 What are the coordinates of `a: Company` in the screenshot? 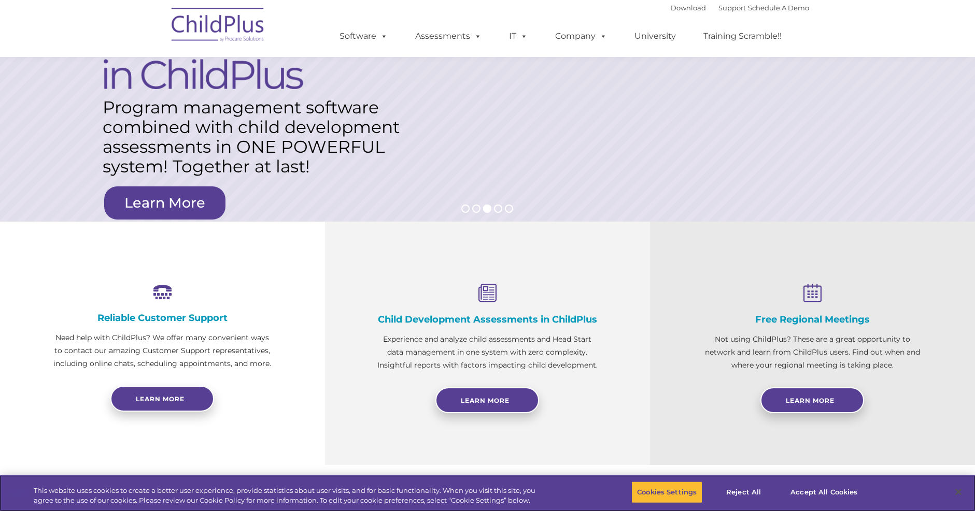 It's located at (581, 36).